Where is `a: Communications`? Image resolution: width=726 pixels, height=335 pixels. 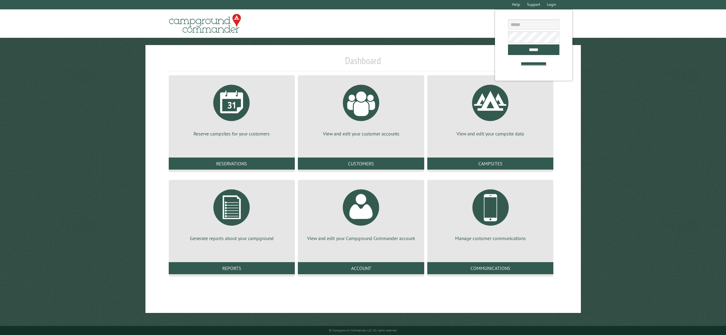 a: Communications is located at coordinates (491, 268).